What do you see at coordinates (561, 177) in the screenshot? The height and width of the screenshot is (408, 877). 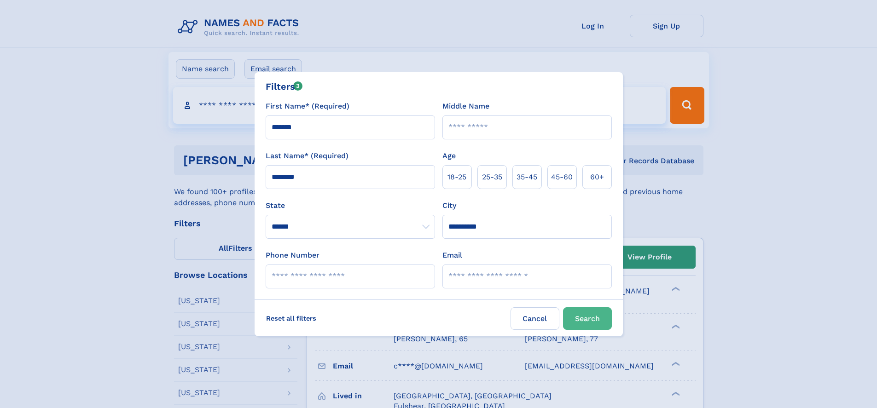 I see `span: 45‑60` at bounding box center [561, 177].